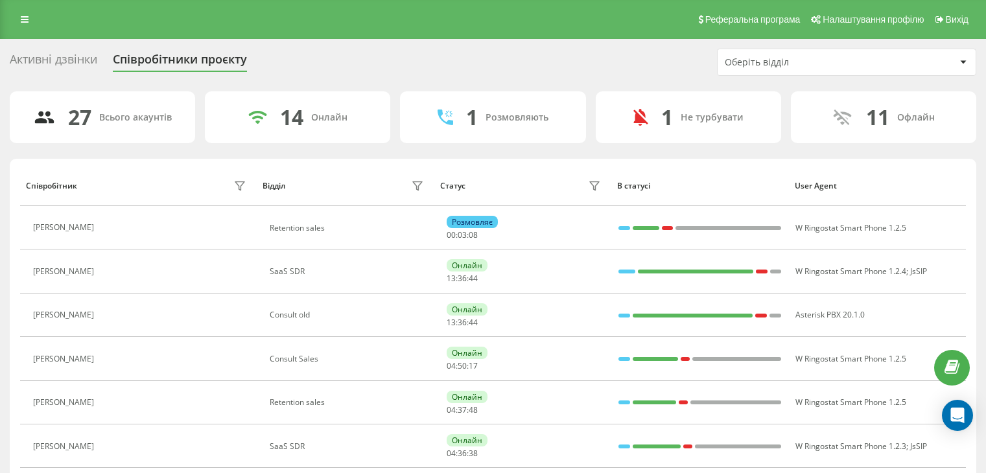 This screenshot has height=473, width=986. What do you see at coordinates (916, 117) in the screenshot?
I see `div: Офлайн` at bounding box center [916, 117].